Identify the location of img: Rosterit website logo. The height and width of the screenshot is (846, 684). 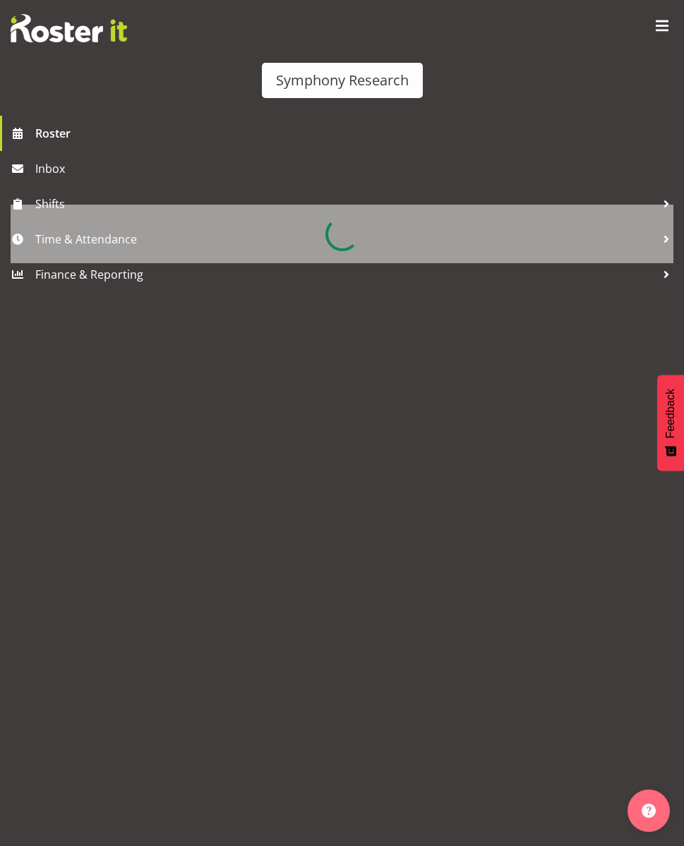
(68, 28).